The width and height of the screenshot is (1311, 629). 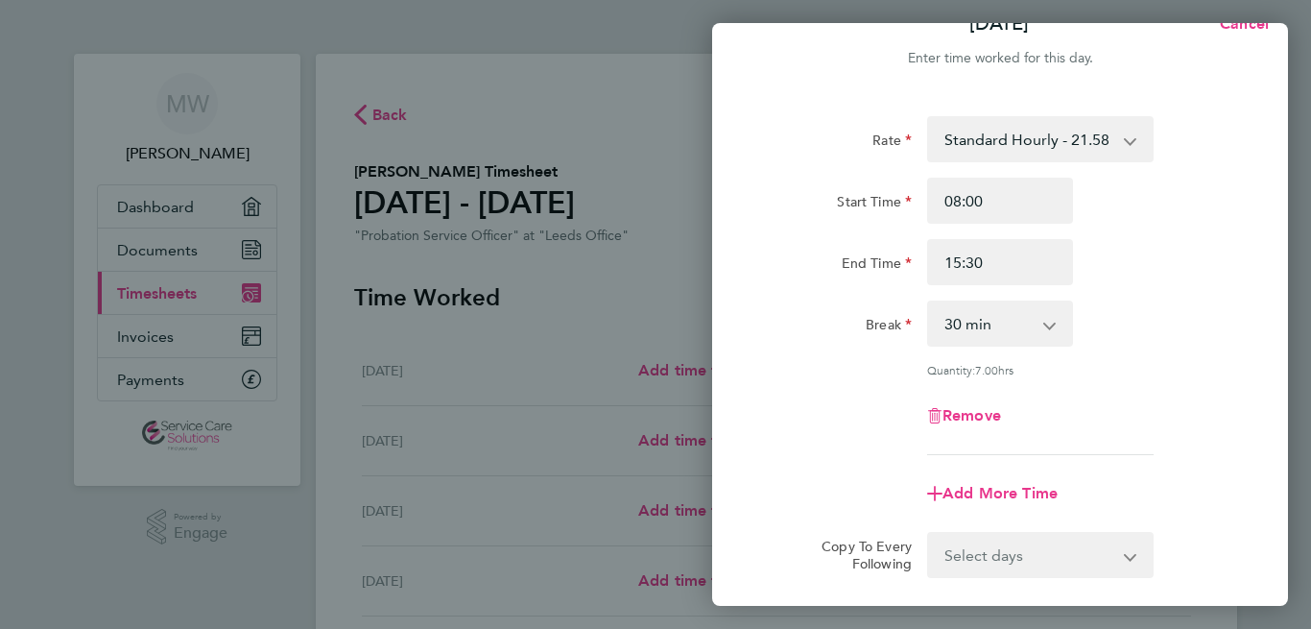 What do you see at coordinates (1000, 59) in the screenshot?
I see `div: Enter time worked for this day.` at bounding box center [1000, 59].